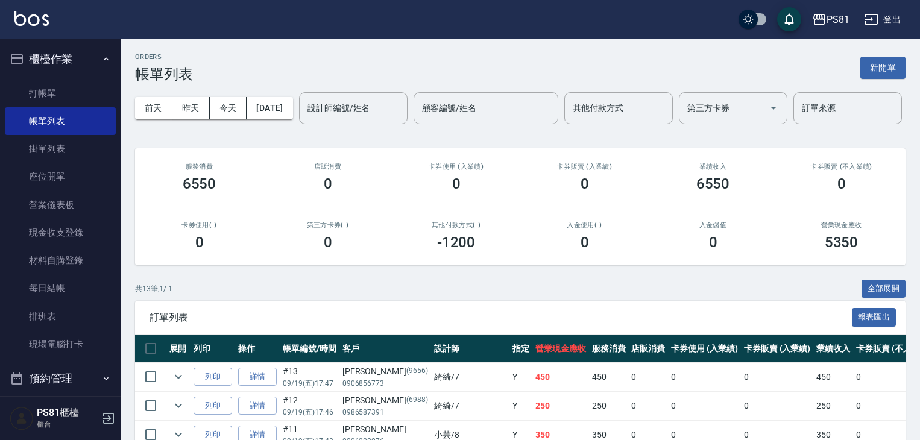 Image resolution: width=920 pixels, height=440 pixels. I want to click on p: 共 13 筆, 1 / 1, so click(154, 289).